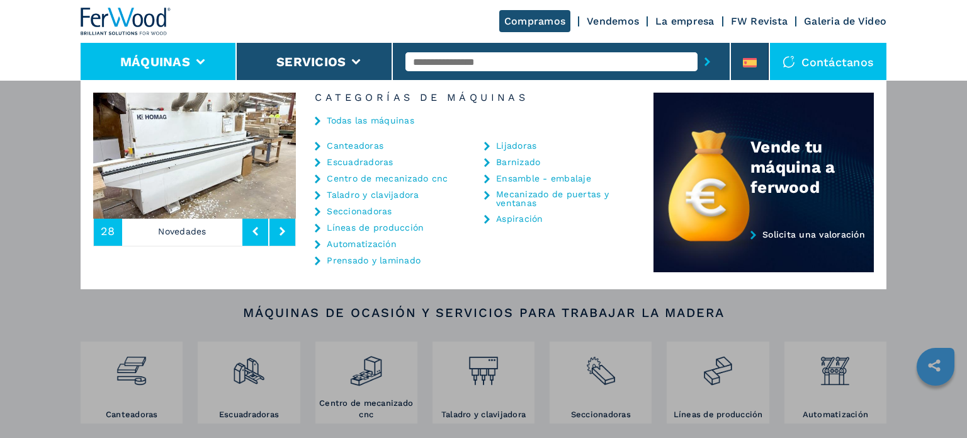 The height and width of the screenshot is (438, 967). I want to click on a: FW Revista, so click(759, 21).